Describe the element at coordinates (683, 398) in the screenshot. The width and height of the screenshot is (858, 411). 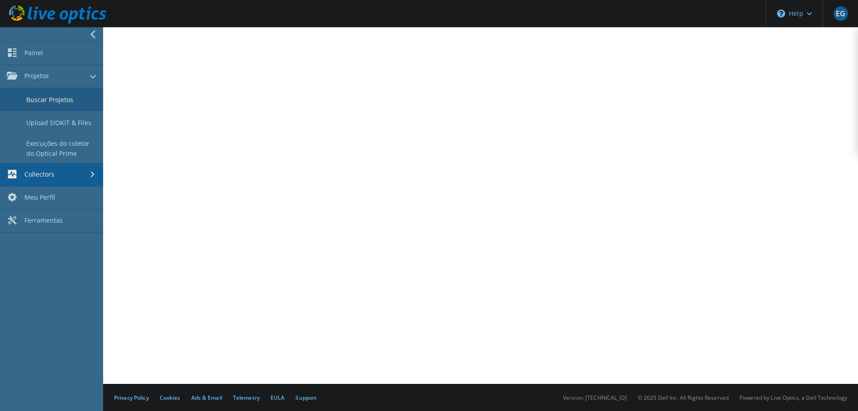
I see `li: © 2025 Dell Inc. All Rights Reserved` at that location.